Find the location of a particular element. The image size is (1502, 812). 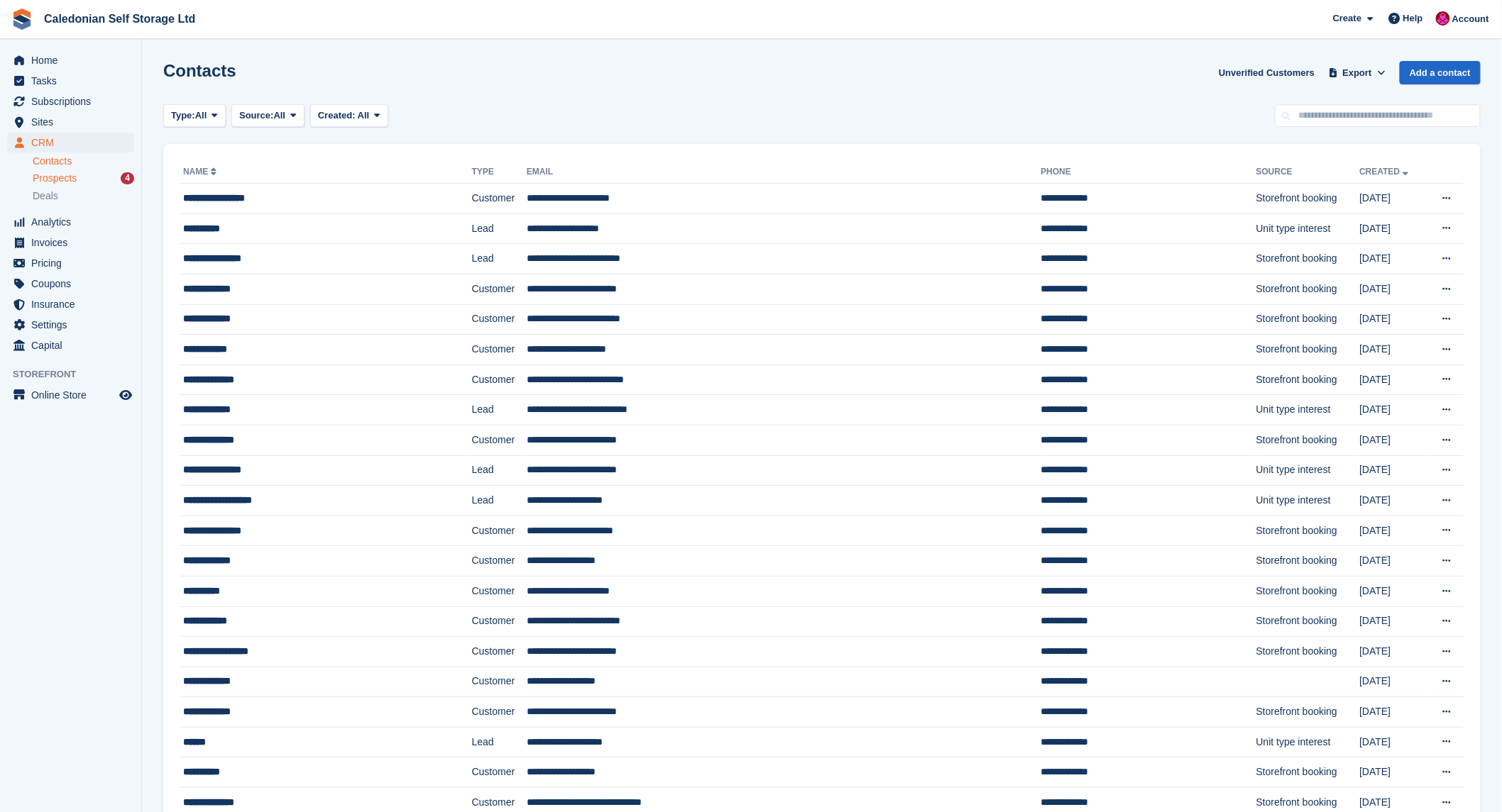

span: Online Store is located at coordinates (74, 395).